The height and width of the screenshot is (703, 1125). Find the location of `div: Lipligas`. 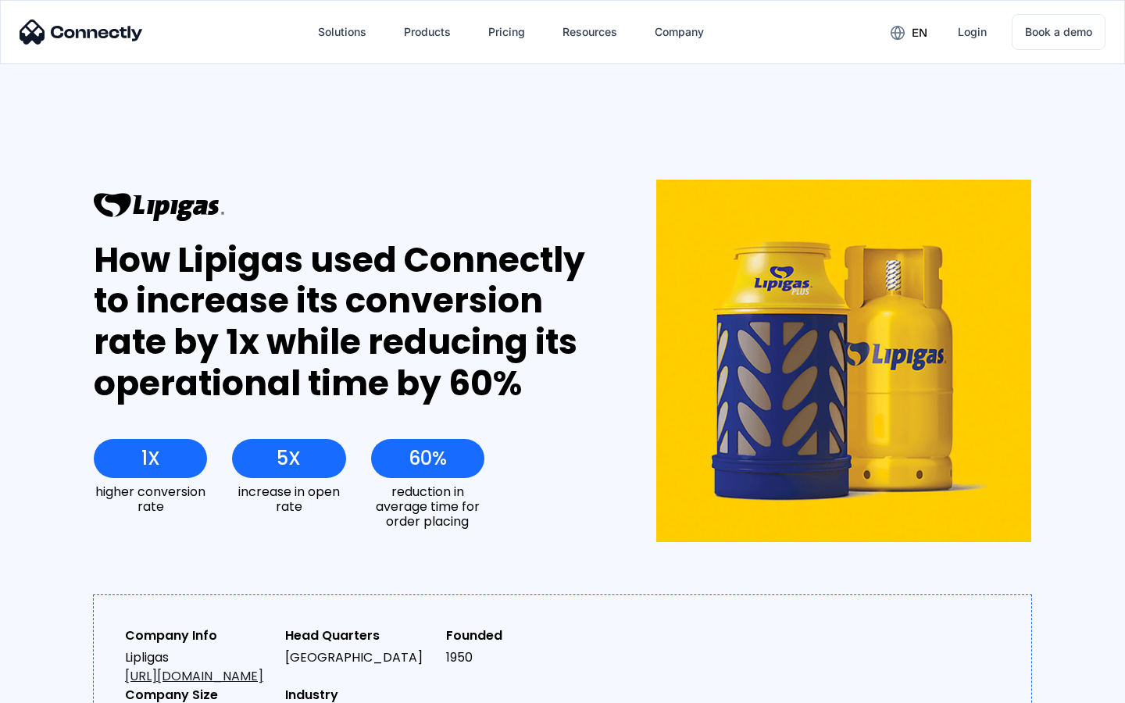

div: Lipligas is located at coordinates (198, 667).